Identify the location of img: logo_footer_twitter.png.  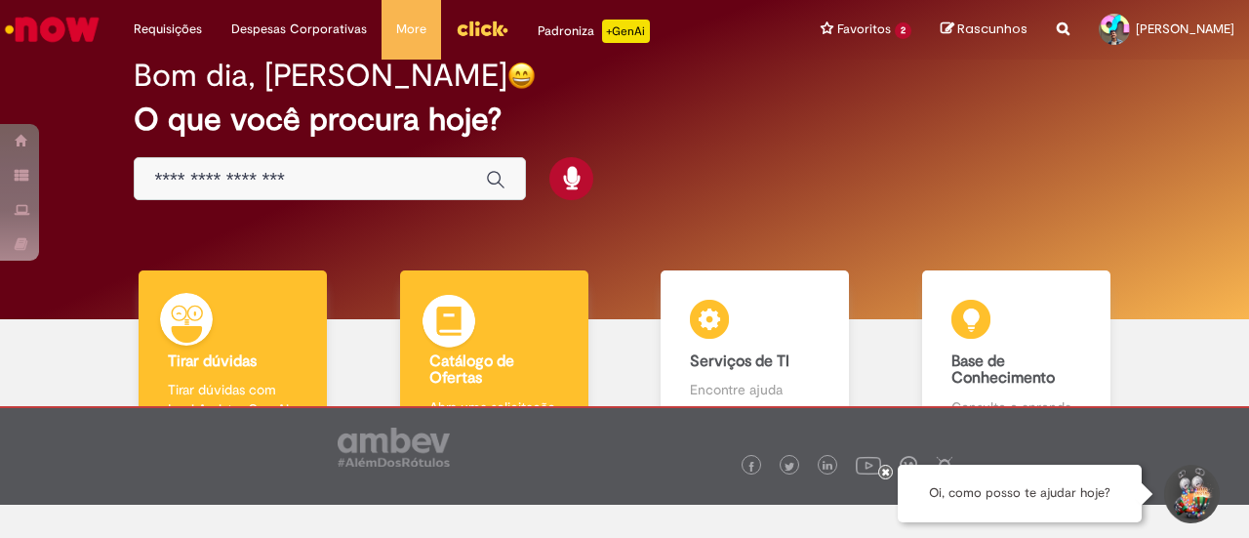
(790, 467).